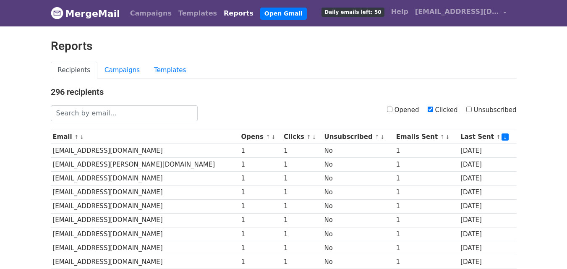 This screenshot has width=567, height=269. I want to click on a: Daily emails left: 50, so click(352, 12).